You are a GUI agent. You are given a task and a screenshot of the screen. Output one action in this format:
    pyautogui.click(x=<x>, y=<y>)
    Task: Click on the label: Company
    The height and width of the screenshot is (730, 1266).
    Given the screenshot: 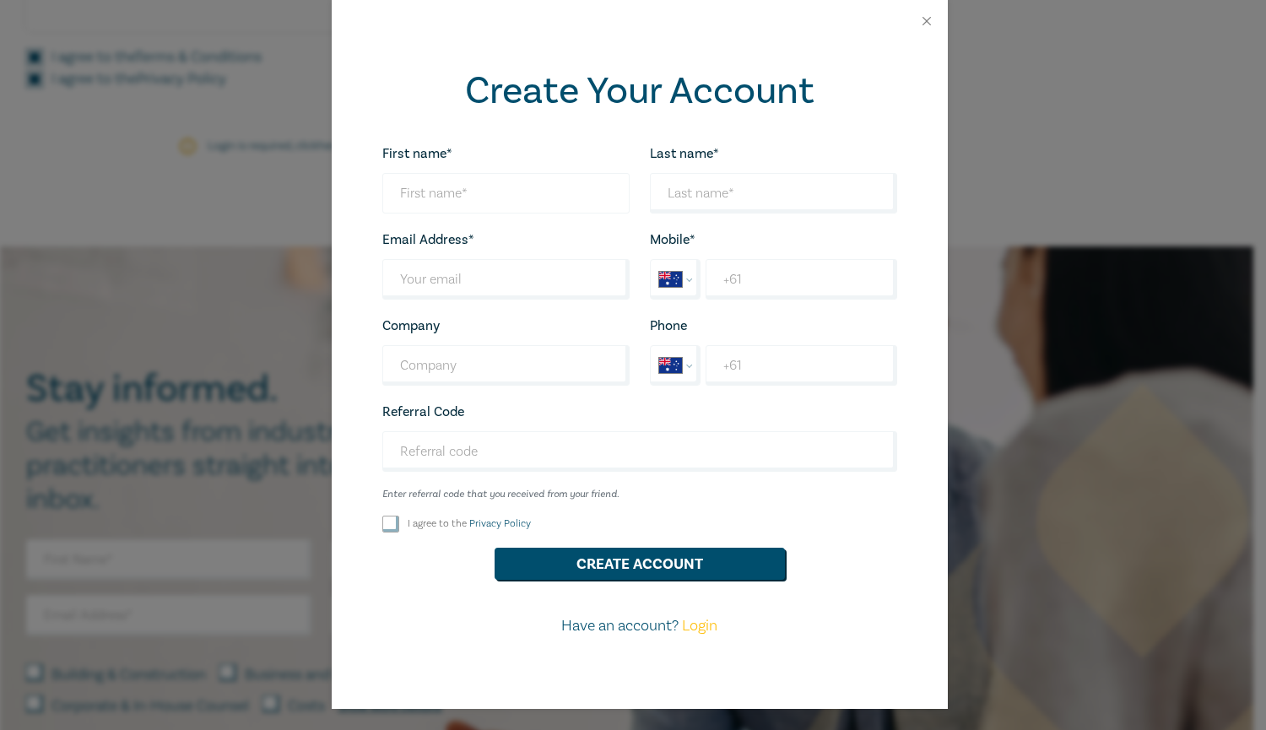 What is the action you would take?
    pyautogui.click(x=411, y=326)
    